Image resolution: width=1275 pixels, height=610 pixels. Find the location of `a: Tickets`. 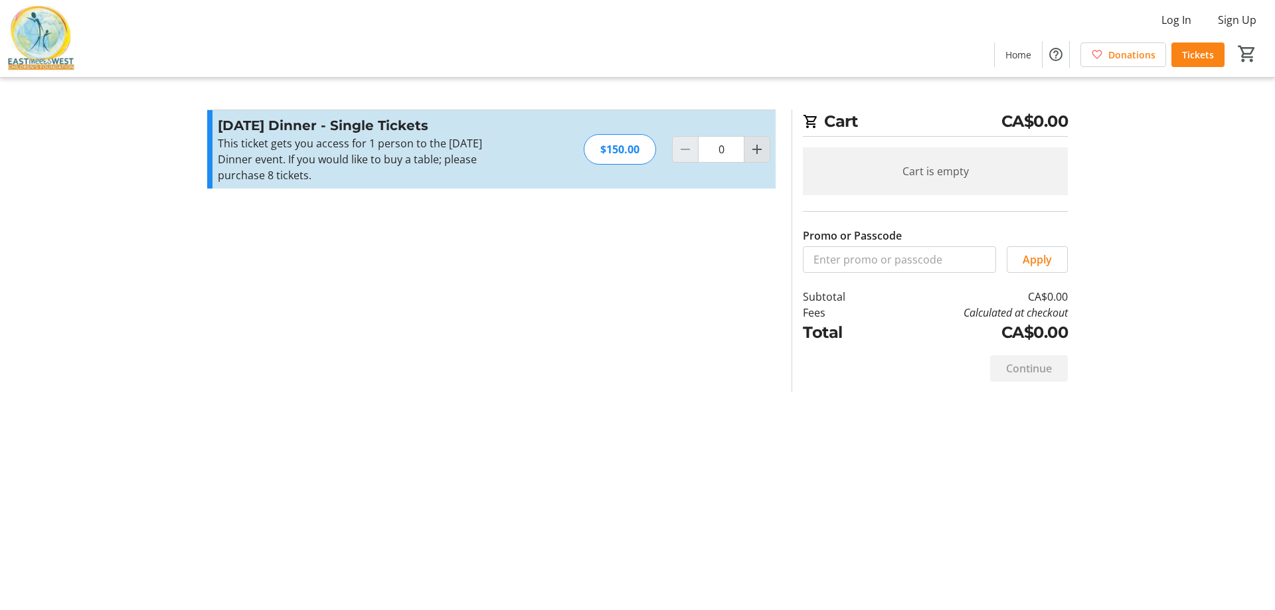

a: Tickets is located at coordinates (1198, 54).